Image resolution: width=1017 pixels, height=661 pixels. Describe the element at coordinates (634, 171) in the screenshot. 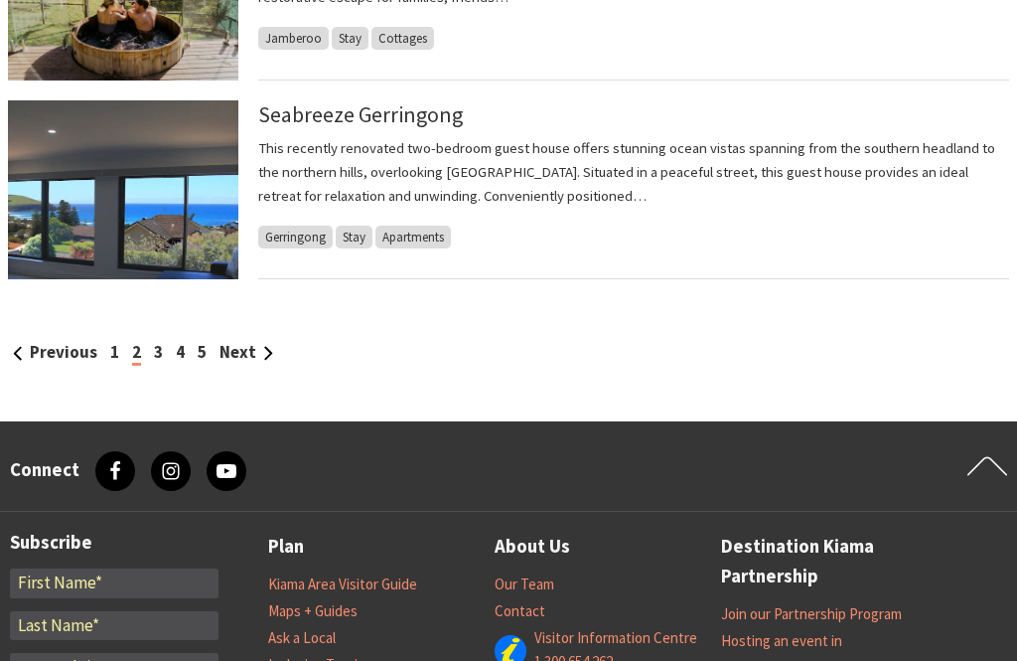

I see `p: This recently renovated two-bedroom guest house offers stunning ocean vistas spanning from the so...` at that location.